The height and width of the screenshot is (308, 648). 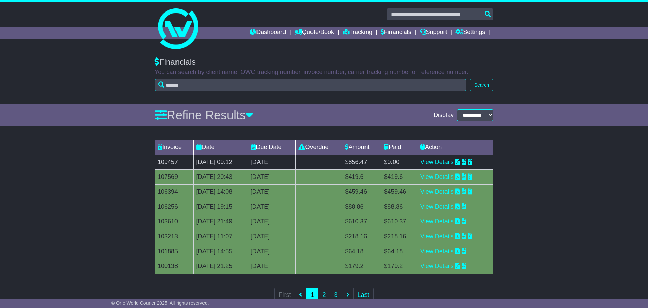 What do you see at coordinates (268, 33) in the screenshot?
I see `a: Dashboard` at bounding box center [268, 33].